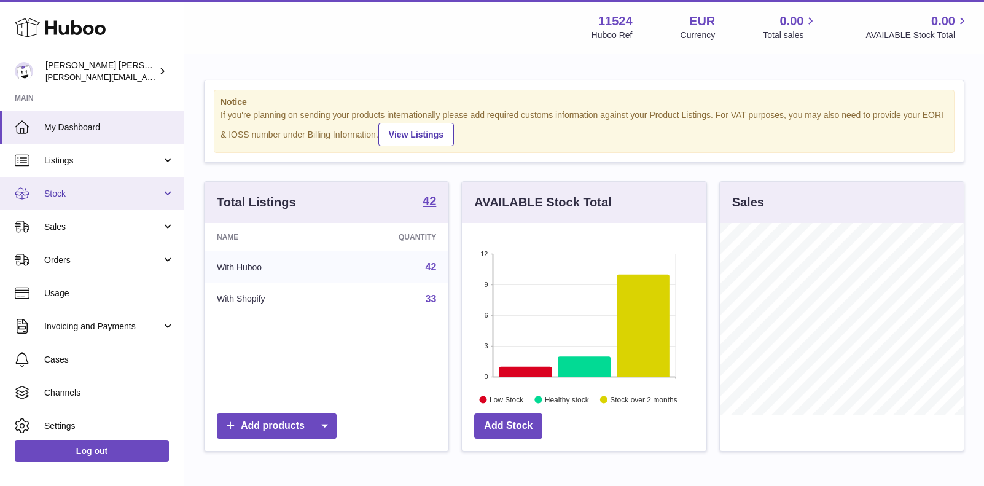 The height and width of the screenshot is (486, 984). What do you see at coordinates (698, 35) in the screenshot?
I see `div: Currency` at bounding box center [698, 35].